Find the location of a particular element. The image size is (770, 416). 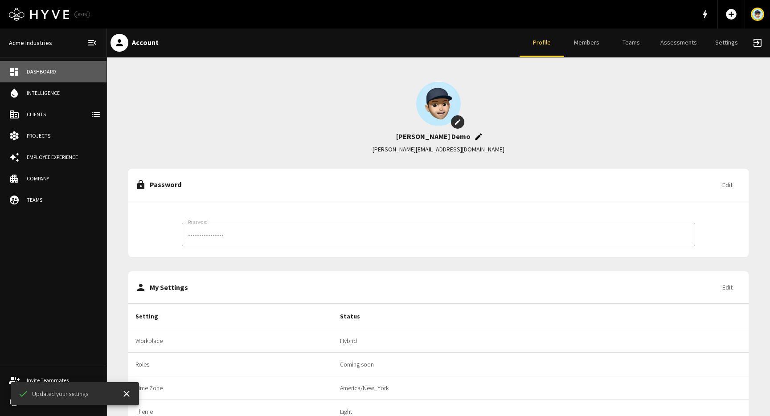

div: Invite Teammates is located at coordinates (62, 380).